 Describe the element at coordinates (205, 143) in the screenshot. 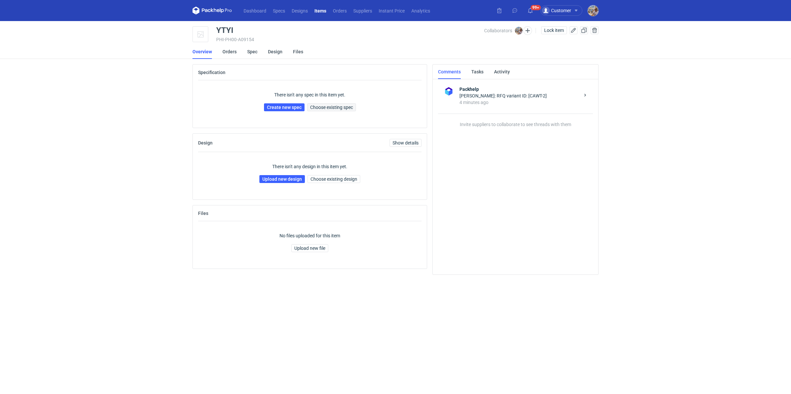

I see `h2: Design` at that location.